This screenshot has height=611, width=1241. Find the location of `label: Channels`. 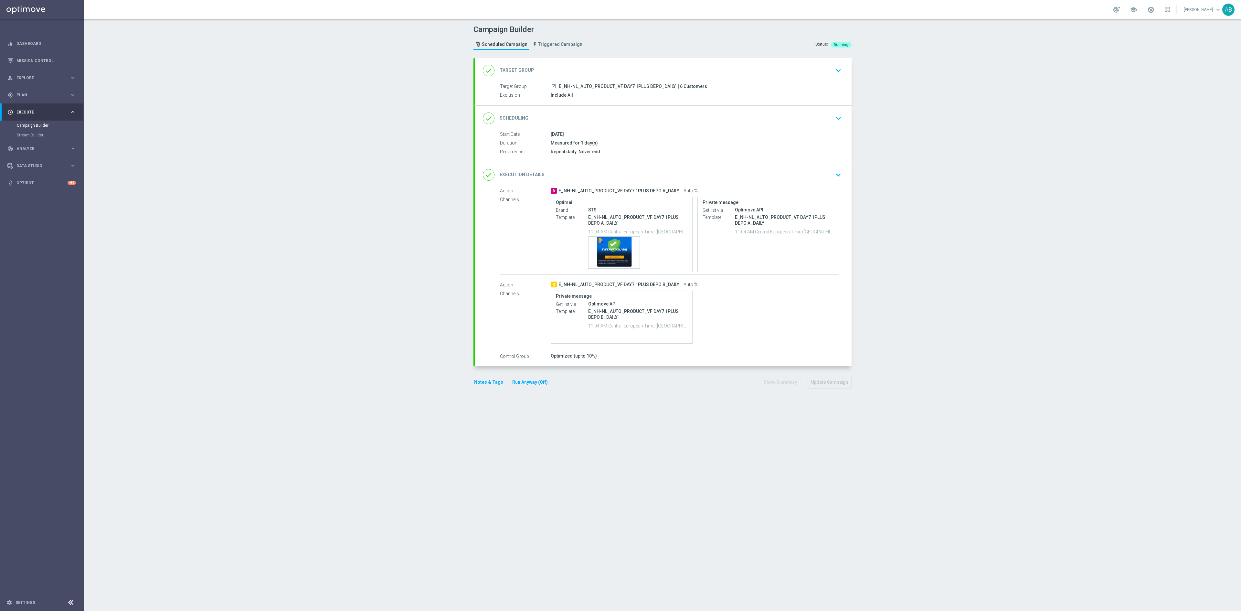

label: Channels is located at coordinates (525, 293).